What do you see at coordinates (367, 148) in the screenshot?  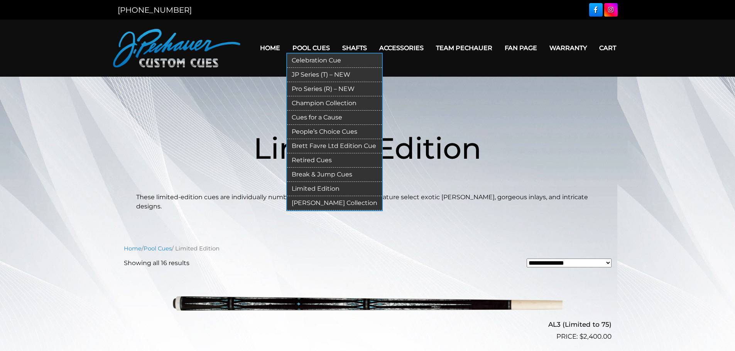 I see `span: Limited Edition` at bounding box center [367, 148].